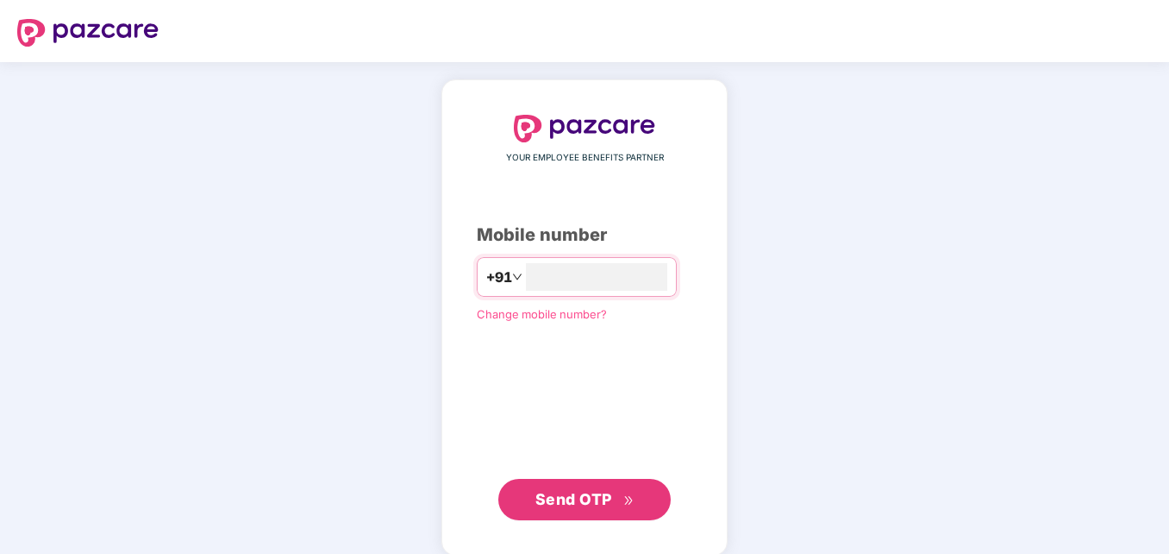  Describe the element at coordinates (517, 277) in the screenshot. I see `span: down` at that location.